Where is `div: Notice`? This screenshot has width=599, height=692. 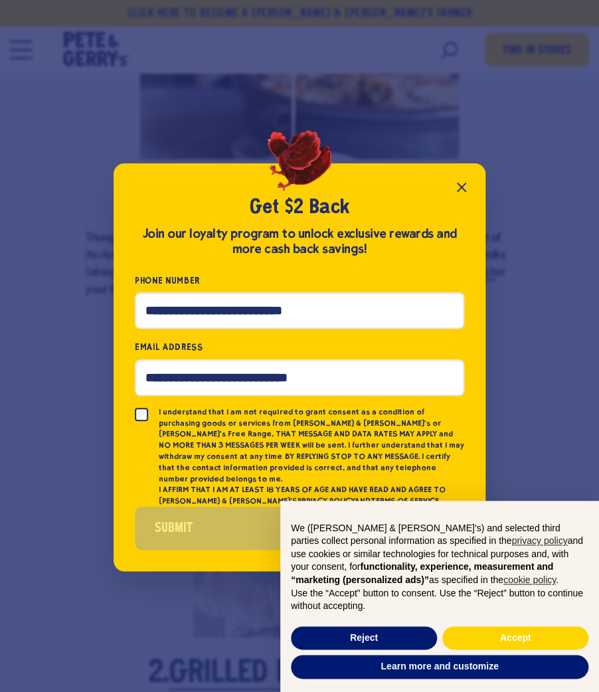
div: Notice is located at coordinates (440, 597).